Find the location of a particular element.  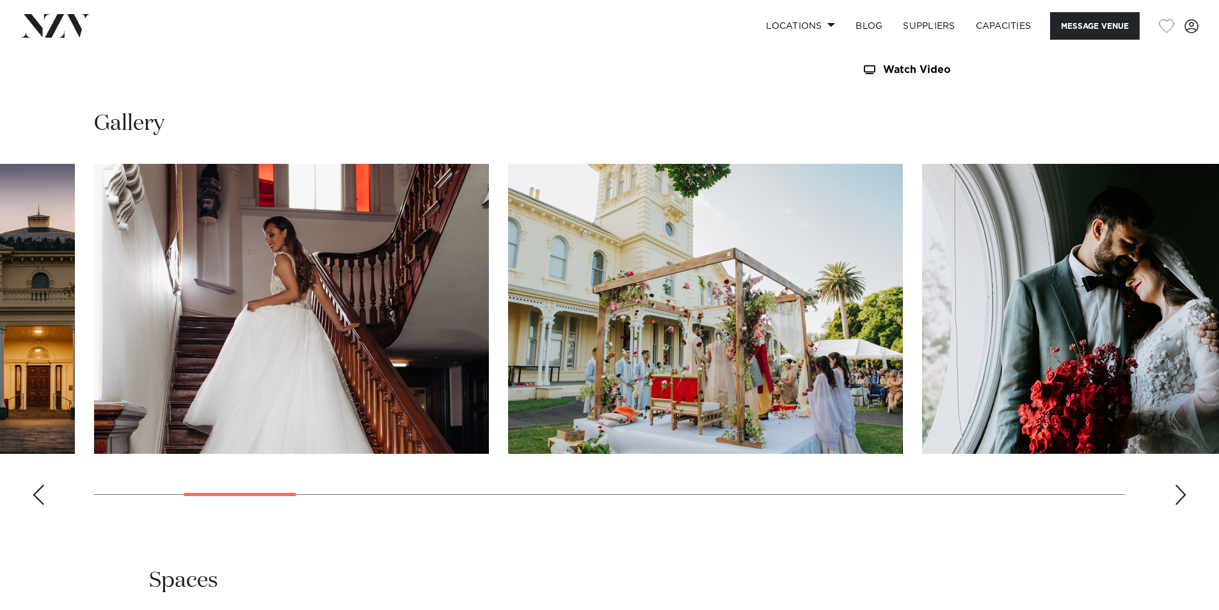

a: SUPPLIERS is located at coordinates (929, 26).